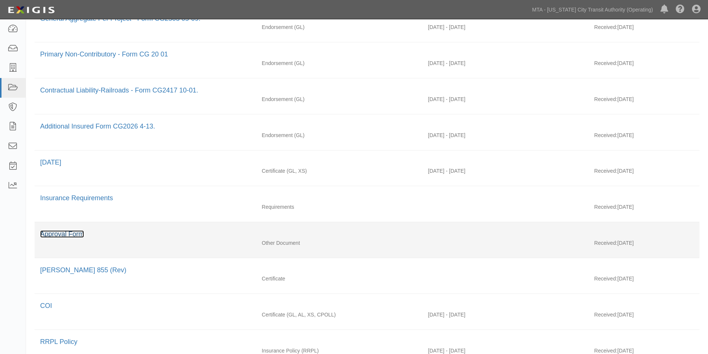  What do you see at coordinates (31, 10) in the screenshot?
I see `img: logo-5460c22ac91f19d4615b14bd174203de0afe785f0fc80cf4dbbc73dc1793850b.png` at bounding box center [31, 10].